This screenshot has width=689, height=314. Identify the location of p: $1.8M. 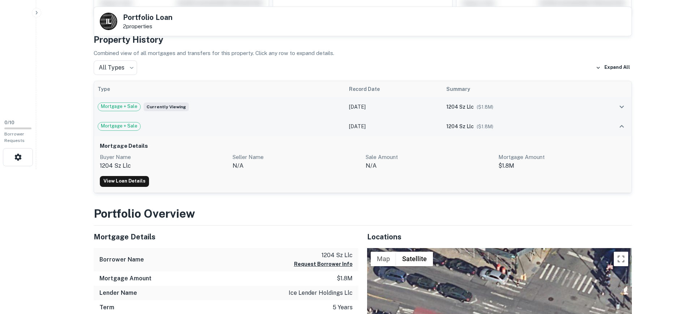
(562, 166).